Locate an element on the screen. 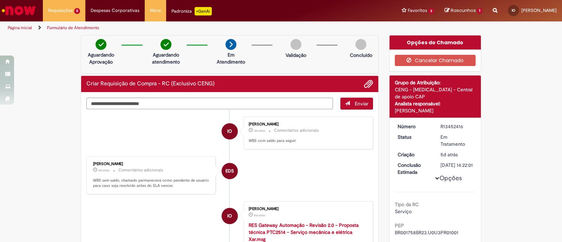  span: Requisições is located at coordinates (60, 11).